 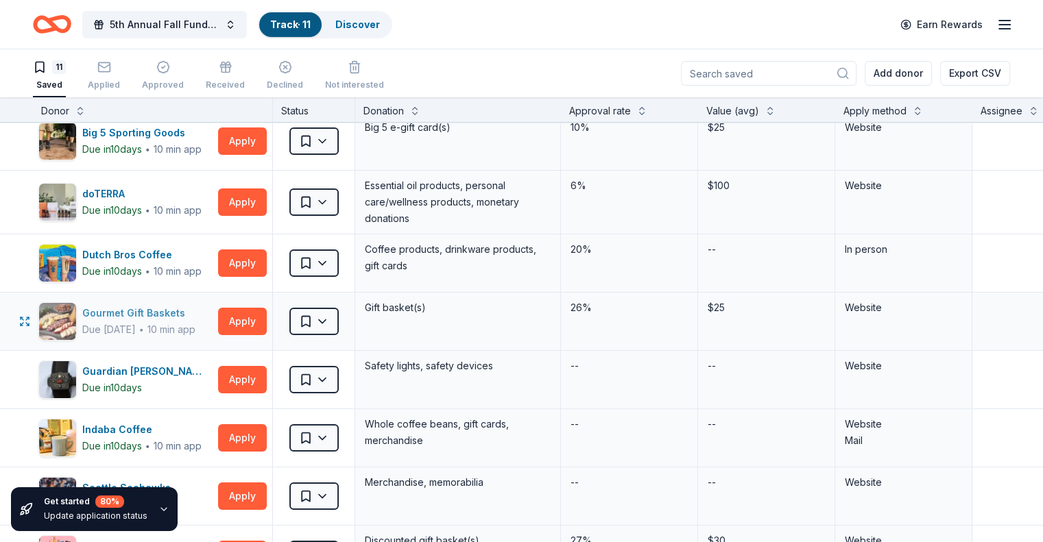 What do you see at coordinates (314, 110) in the screenshot?
I see `div: Status` at bounding box center [314, 110].